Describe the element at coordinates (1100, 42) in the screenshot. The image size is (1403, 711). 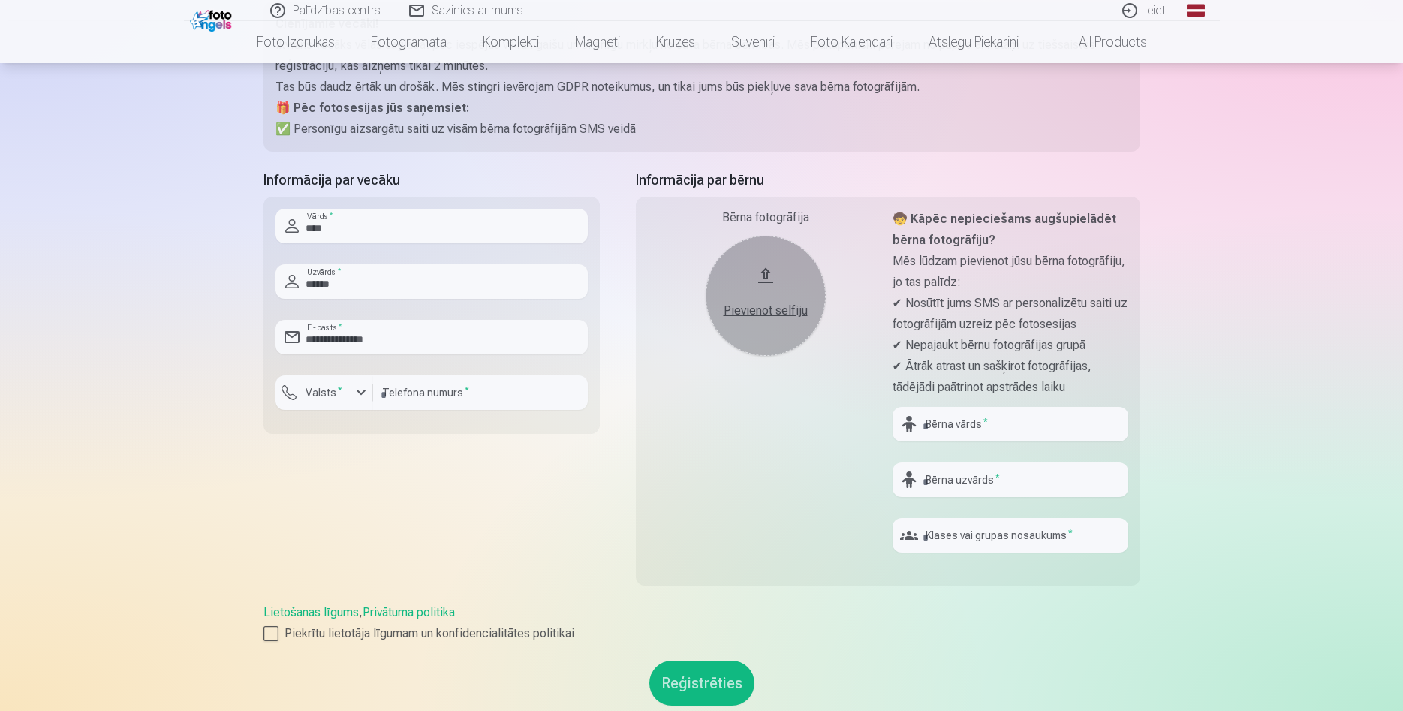
I see `a: All products` at that location.